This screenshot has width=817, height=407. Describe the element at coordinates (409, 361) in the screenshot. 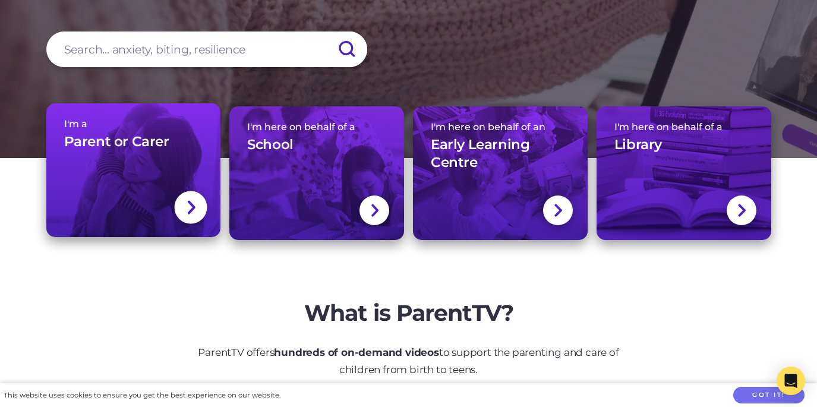

I see `p: ParentTV offers to support the parenting and care of children from birth to teens.` at that location.